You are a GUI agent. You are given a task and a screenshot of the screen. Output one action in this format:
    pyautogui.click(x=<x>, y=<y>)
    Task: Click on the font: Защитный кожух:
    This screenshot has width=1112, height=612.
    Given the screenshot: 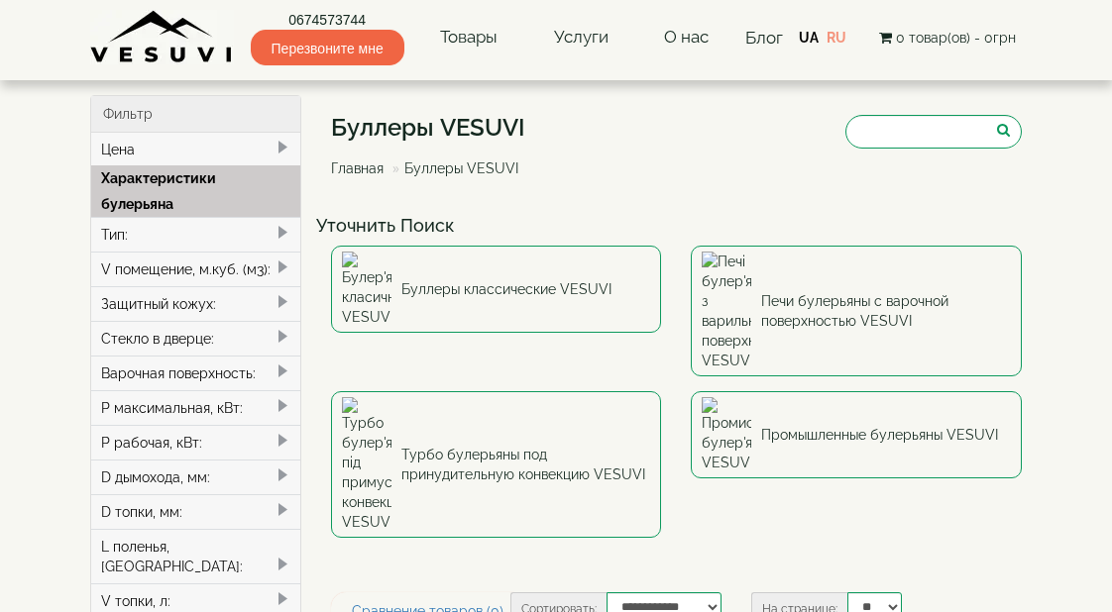 What is the action you would take?
    pyautogui.click(x=159, y=304)
    